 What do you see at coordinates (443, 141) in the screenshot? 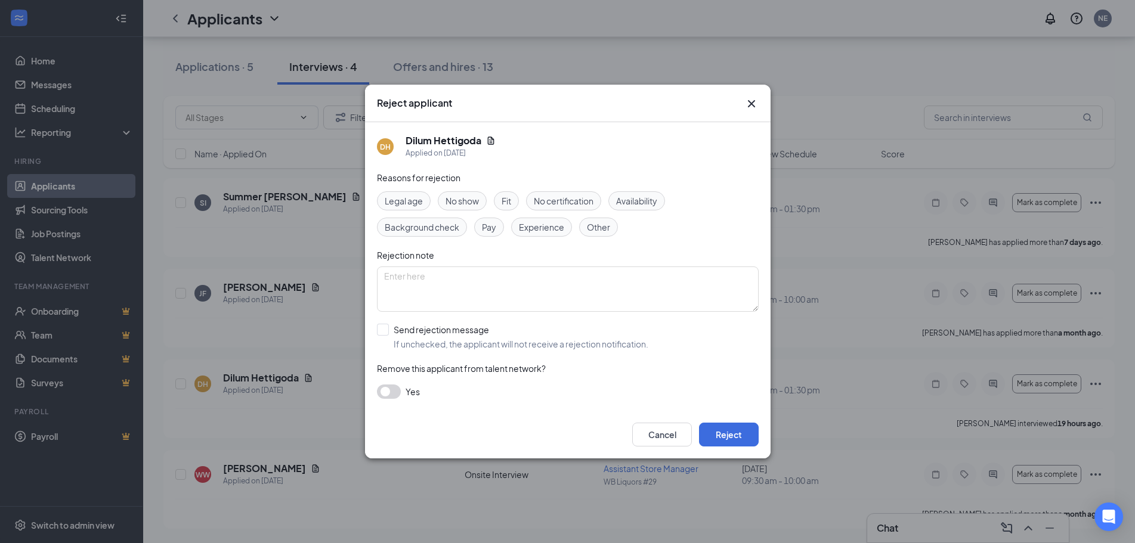
I see `h5: Dilum Hettigoda` at bounding box center [443, 141].